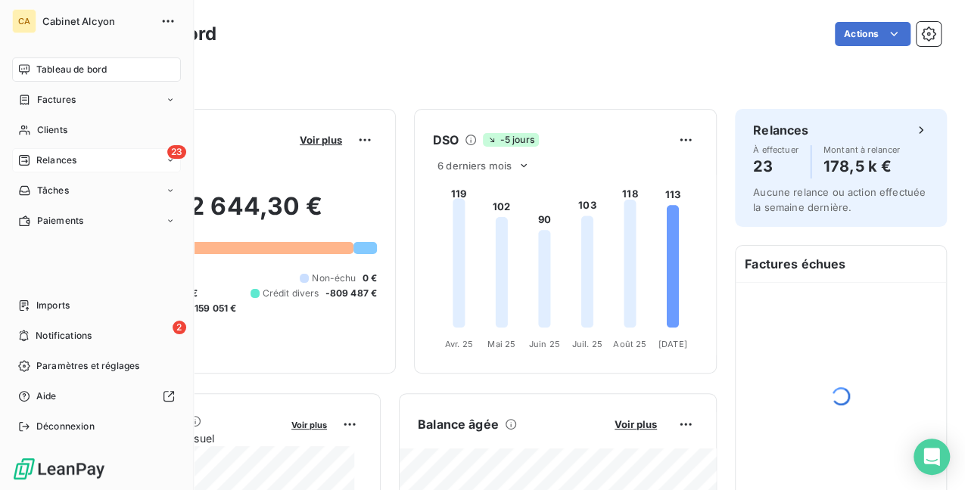 The image size is (965, 490). Describe the element at coordinates (59, 469) in the screenshot. I see `img: Logo LeanPay` at that location.